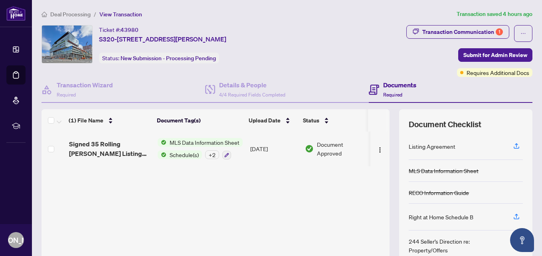  What do you see at coordinates (495, 14) in the screenshot?
I see `article: Transaction saved 4 hours ago` at bounding box center [495, 14].